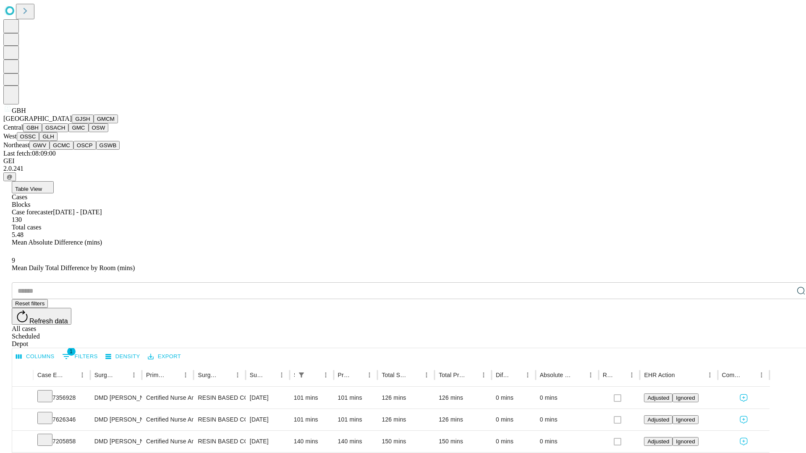 The height and width of the screenshot is (453, 806). Describe the element at coordinates (99, 128) in the screenshot. I see `button: OSW` at that location.